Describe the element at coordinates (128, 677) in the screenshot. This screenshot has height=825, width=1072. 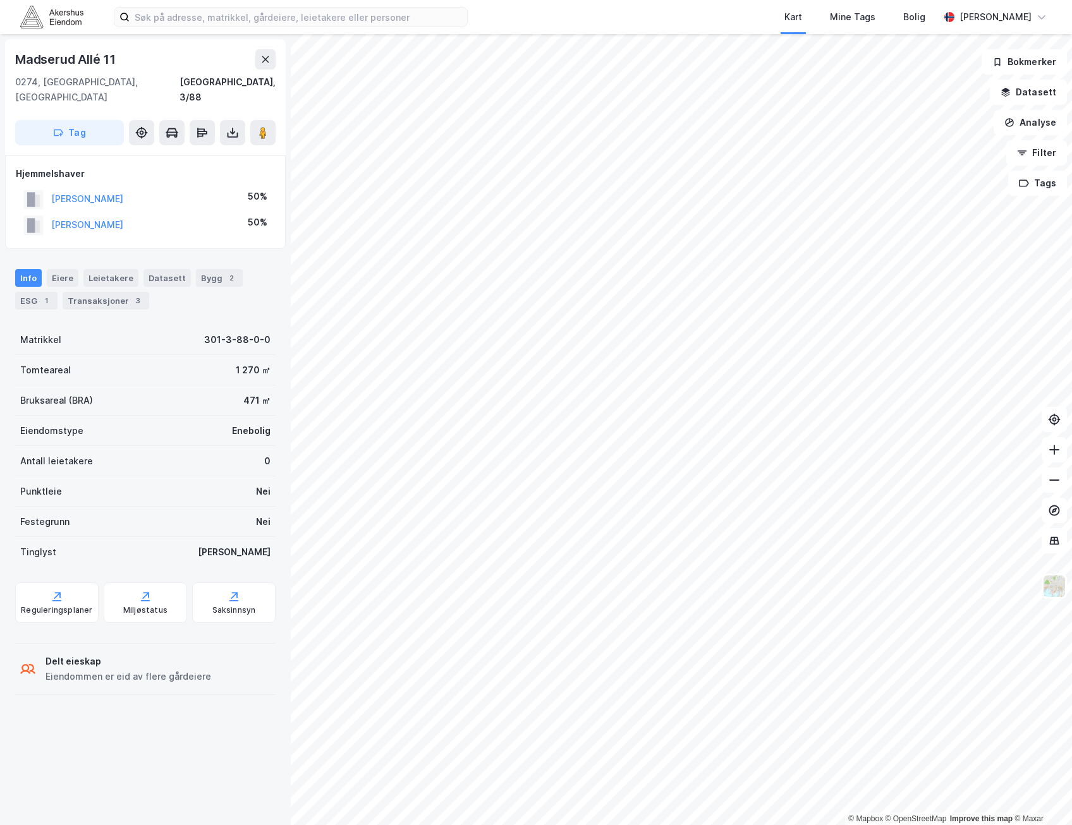
I see `div: Eiendommen er eid av flere gårdeiere` at that location.